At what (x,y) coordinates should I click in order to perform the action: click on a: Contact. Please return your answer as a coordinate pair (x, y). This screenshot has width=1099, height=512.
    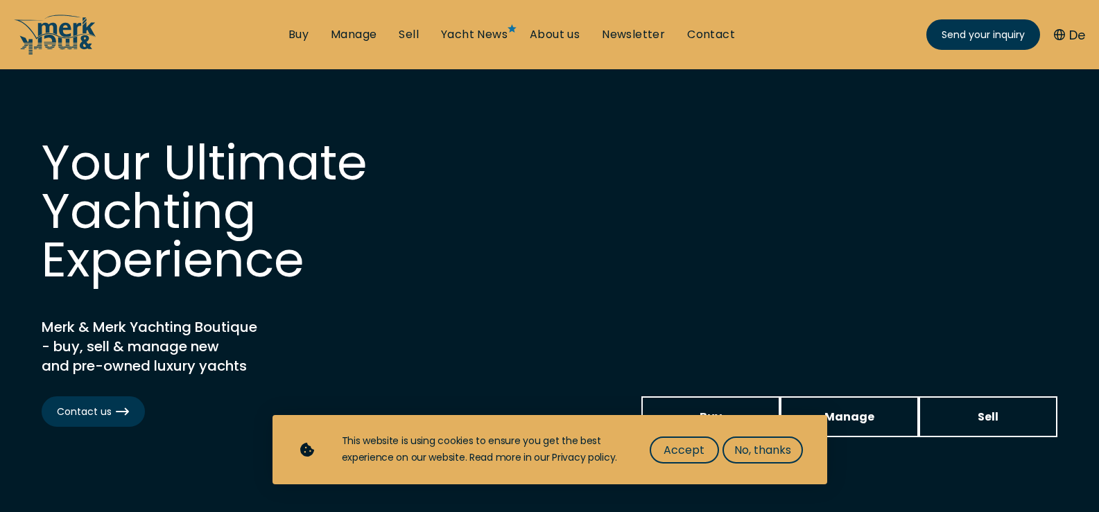
    Looking at the image, I should click on (711, 35).